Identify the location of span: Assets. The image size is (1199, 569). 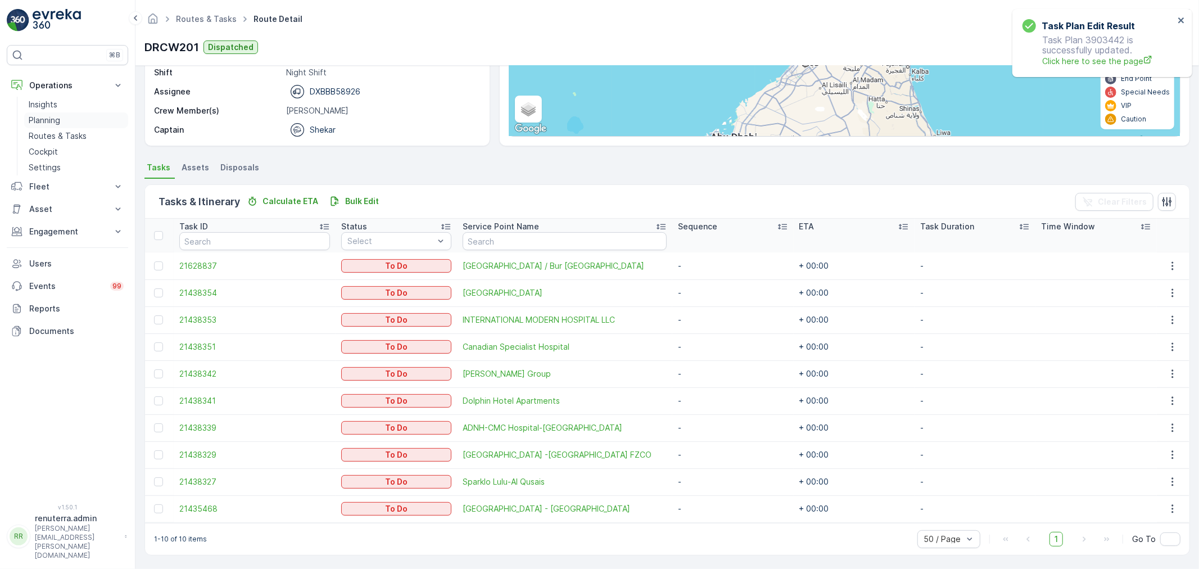
(195, 167).